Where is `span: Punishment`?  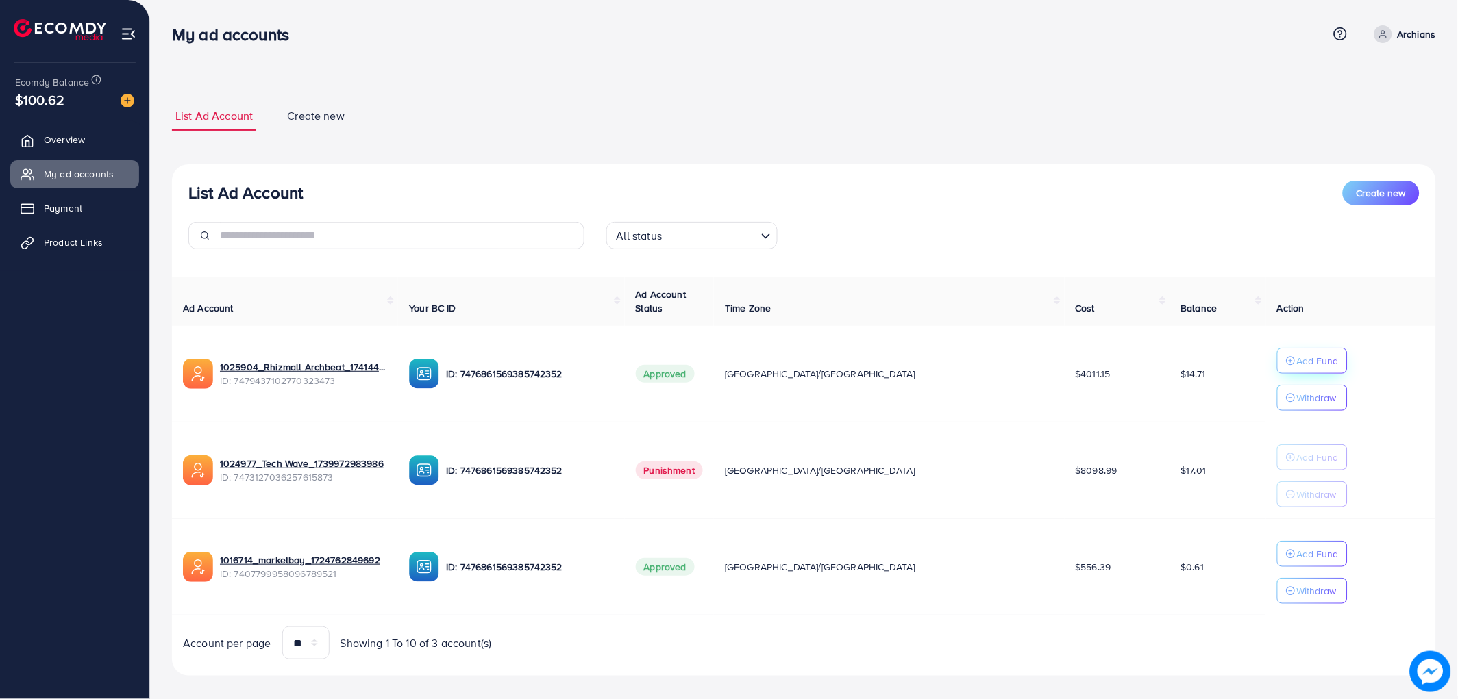
span: Punishment is located at coordinates (669, 471).